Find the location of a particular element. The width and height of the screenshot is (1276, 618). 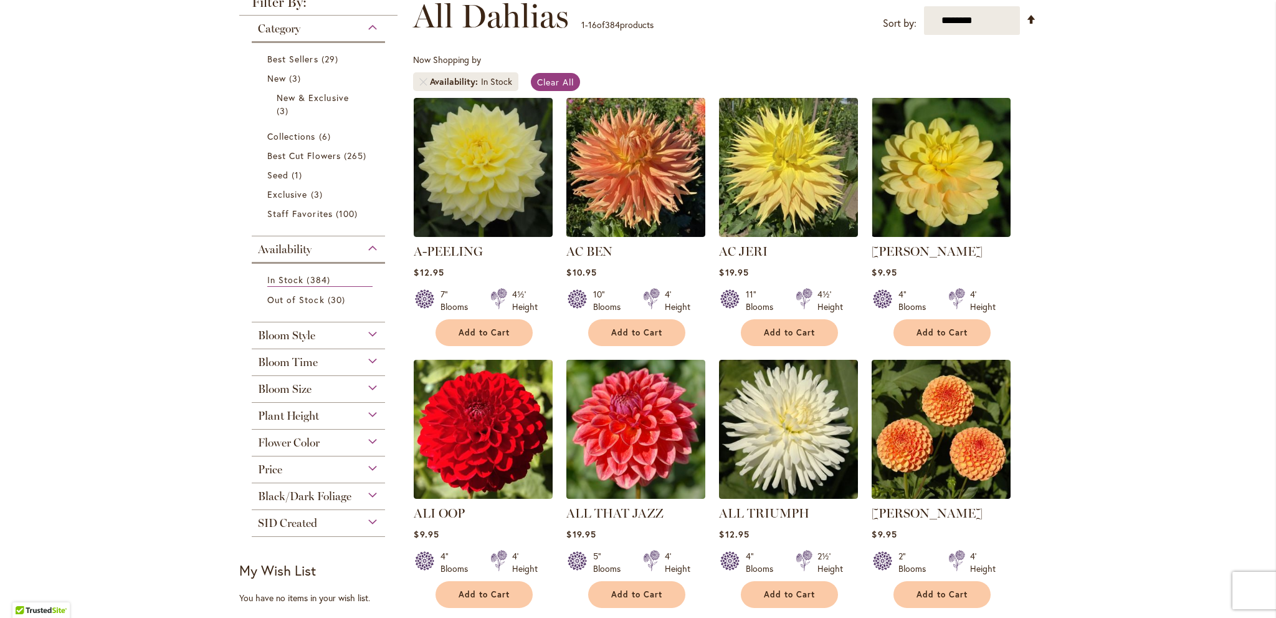

strong: My Wish List is located at coordinates (277, 570).